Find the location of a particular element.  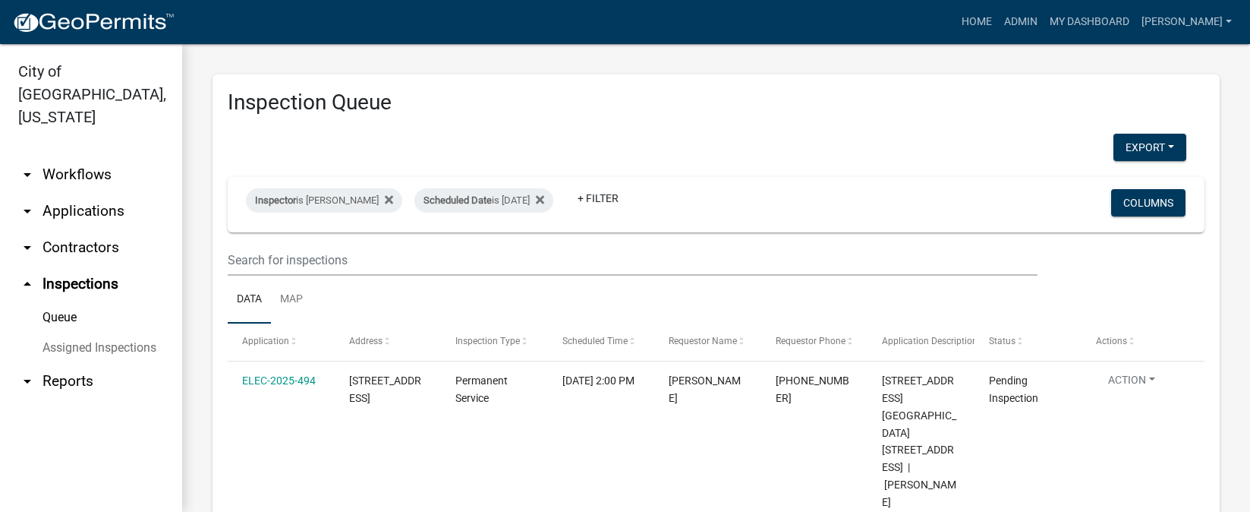

button: Columns is located at coordinates (1148, 203).